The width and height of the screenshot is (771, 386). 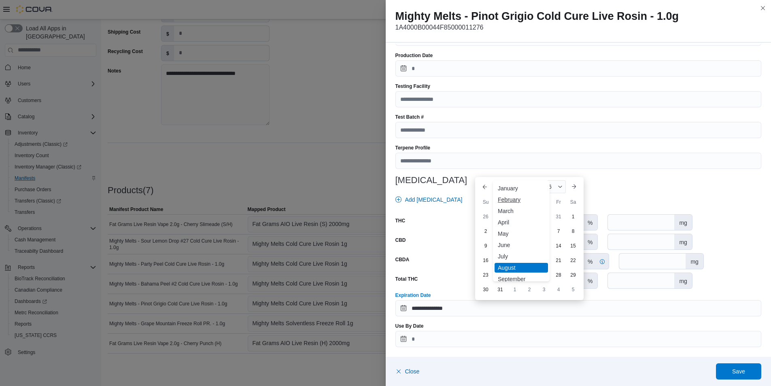 What do you see at coordinates (579, 16) in the screenshot?
I see `h2: Mighty Melts - Pinot Grigio Cold Cure Live Rosin - 1.0g` at bounding box center [579, 16].